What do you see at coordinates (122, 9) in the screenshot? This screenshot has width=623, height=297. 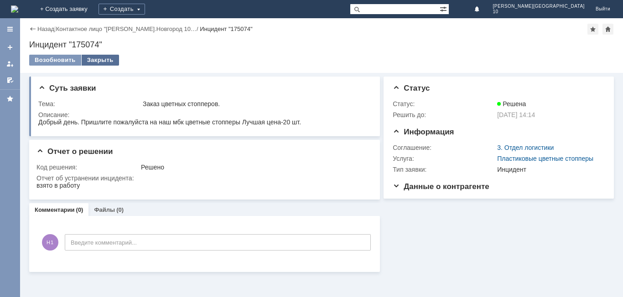 I see `div: Создать` at bounding box center [122, 9].